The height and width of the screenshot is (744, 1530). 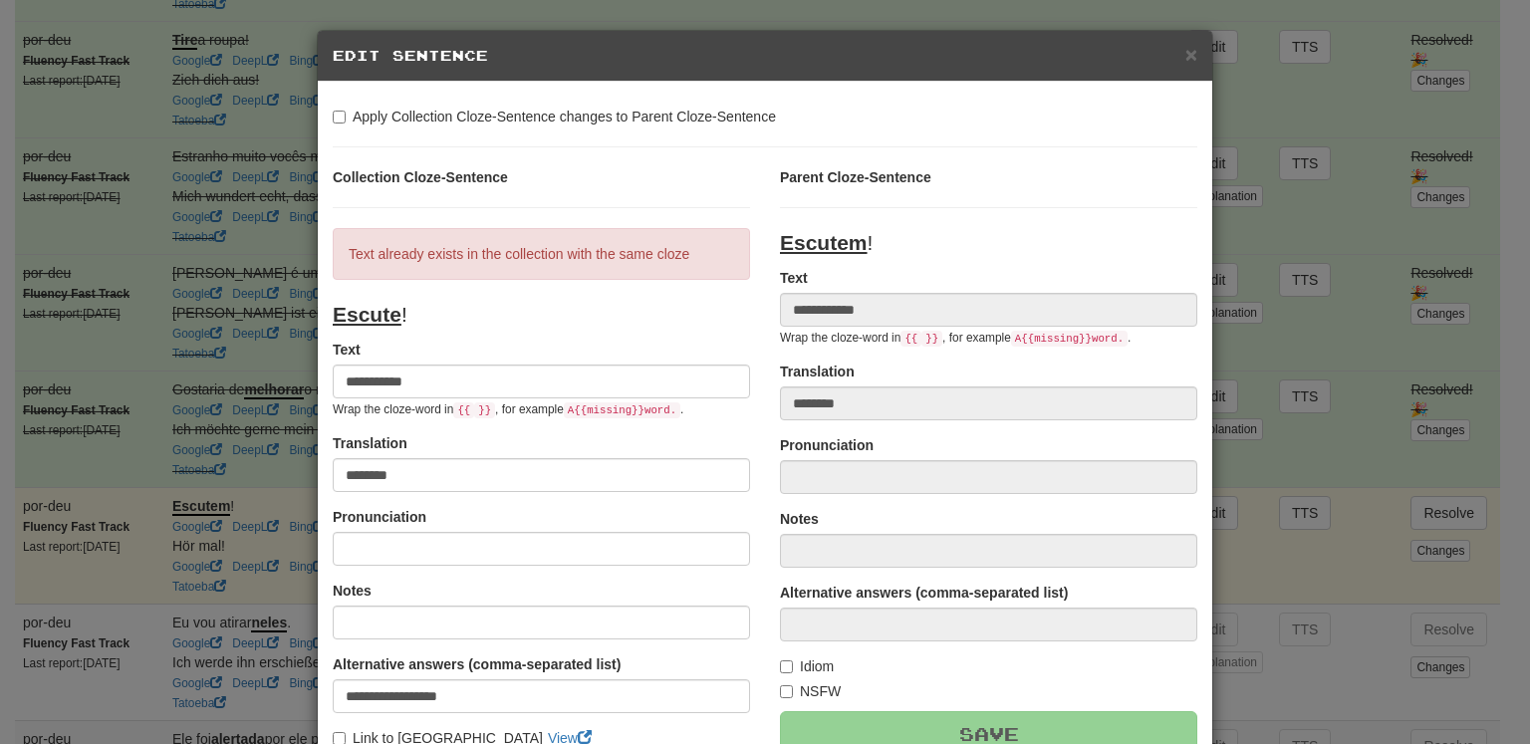 What do you see at coordinates (554, 117) in the screenshot?
I see `label: Apply Collection Cloze-Sentence changes to Parent Cloze-Sentence` at bounding box center [554, 117].